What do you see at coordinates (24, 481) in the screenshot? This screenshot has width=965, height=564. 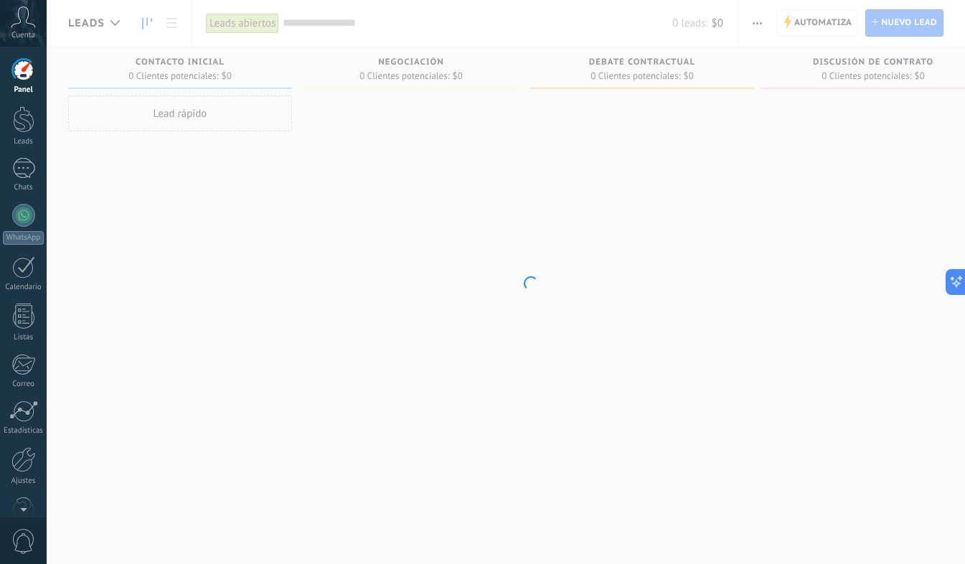 I see `div: Ajustes` at bounding box center [24, 481].